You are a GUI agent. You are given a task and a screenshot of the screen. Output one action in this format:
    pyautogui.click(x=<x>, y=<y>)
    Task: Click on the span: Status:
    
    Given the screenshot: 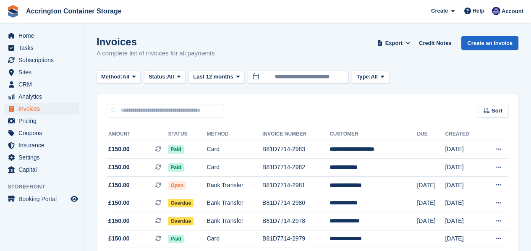 What is the action you would take?
    pyautogui.click(x=158, y=77)
    